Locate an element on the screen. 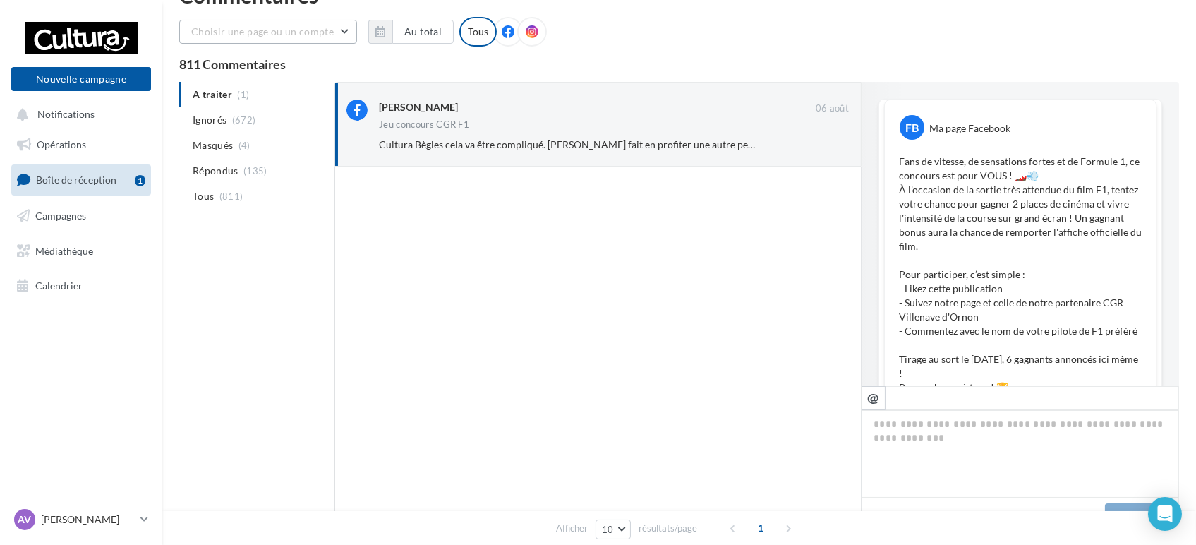 The height and width of the screenshot is (545, 1196). div: Open Intercom Messenger is located at coordinates (1165, 514).